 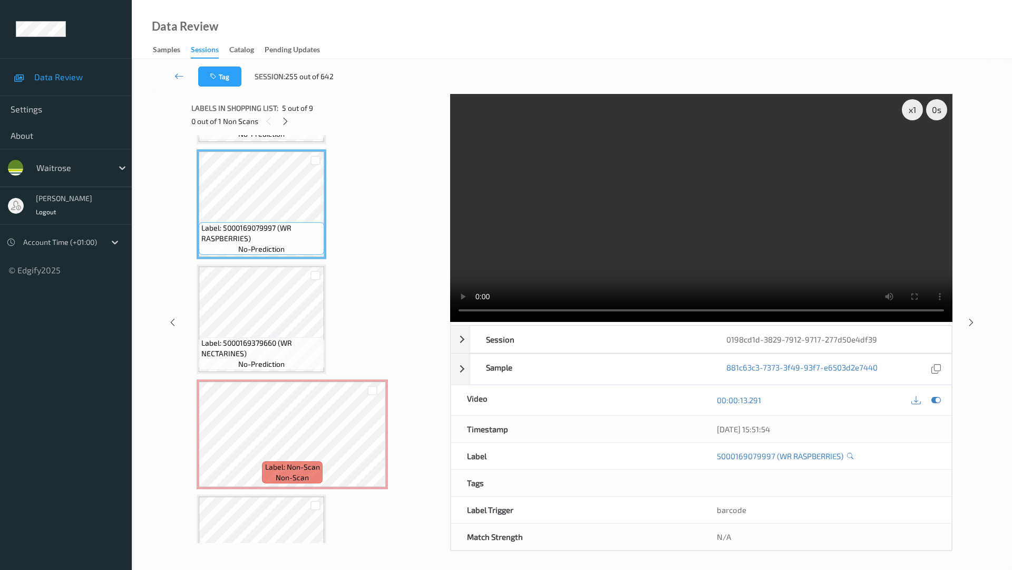 I want to click on button: Tag, so click(x=220, y=76).